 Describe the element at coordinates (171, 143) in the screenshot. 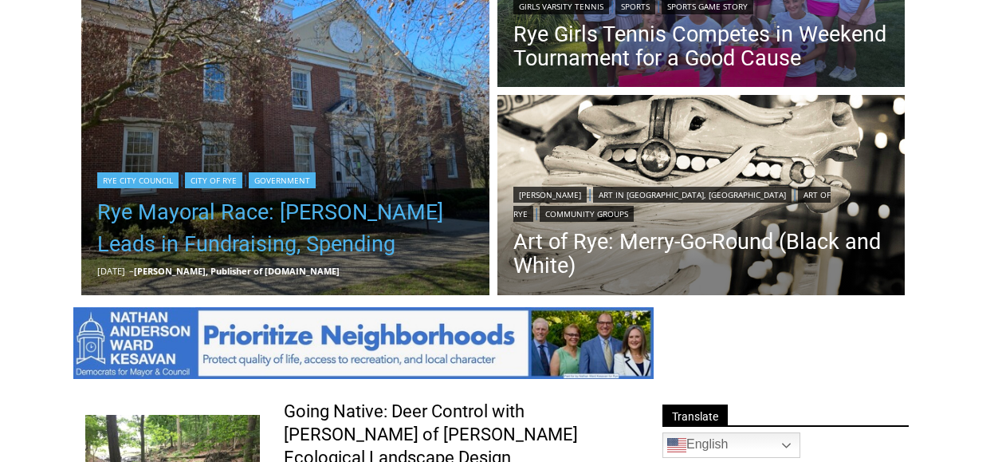

I see `div: 4` at that location.